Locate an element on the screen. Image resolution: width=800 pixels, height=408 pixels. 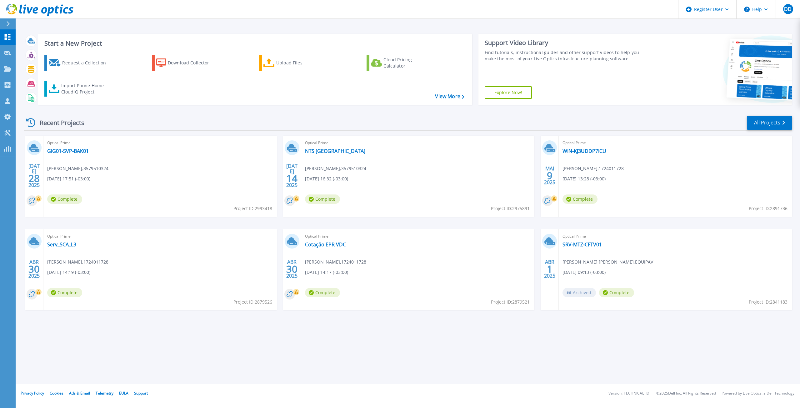
a: Download Collector is located at coordinates (186, 63).